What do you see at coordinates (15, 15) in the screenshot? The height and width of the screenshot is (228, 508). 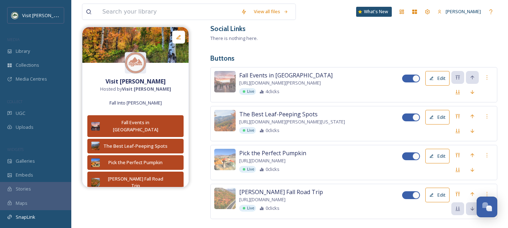 I see `img: Unknown.png` at bounding box center [15, 15].